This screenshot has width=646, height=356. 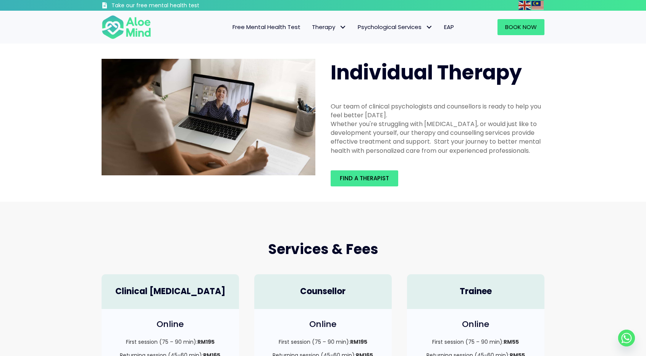 I want to click on strong: RM55, so click(x=511, y=341).